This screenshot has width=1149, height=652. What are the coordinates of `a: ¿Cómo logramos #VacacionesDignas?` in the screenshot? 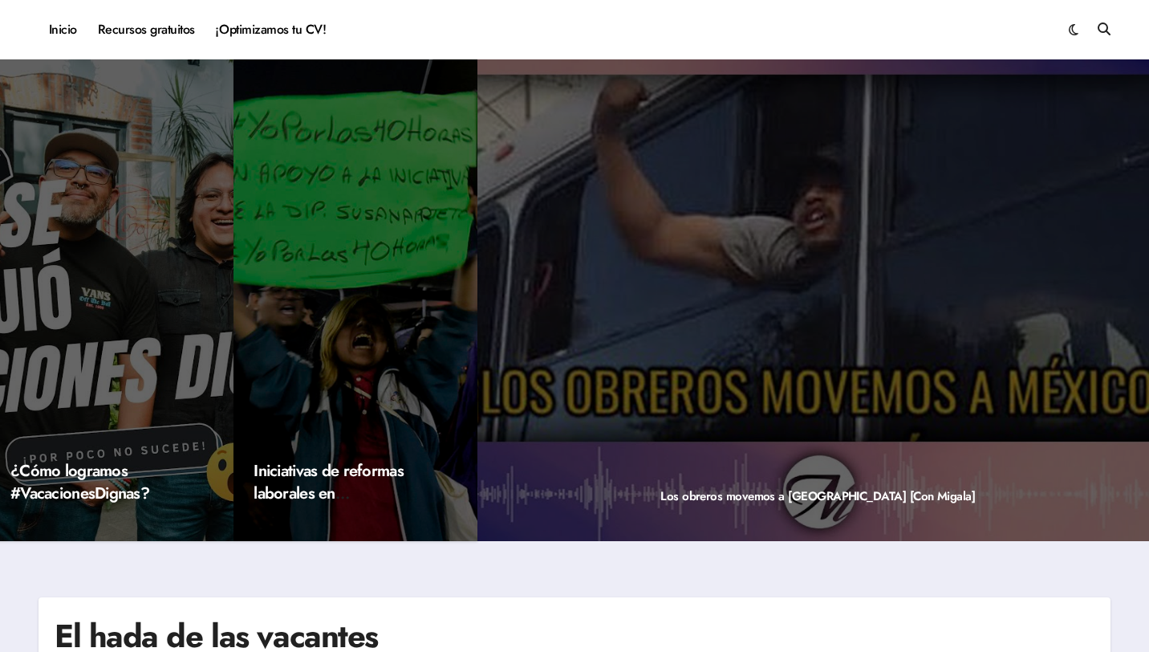 It's located at (79, 482).